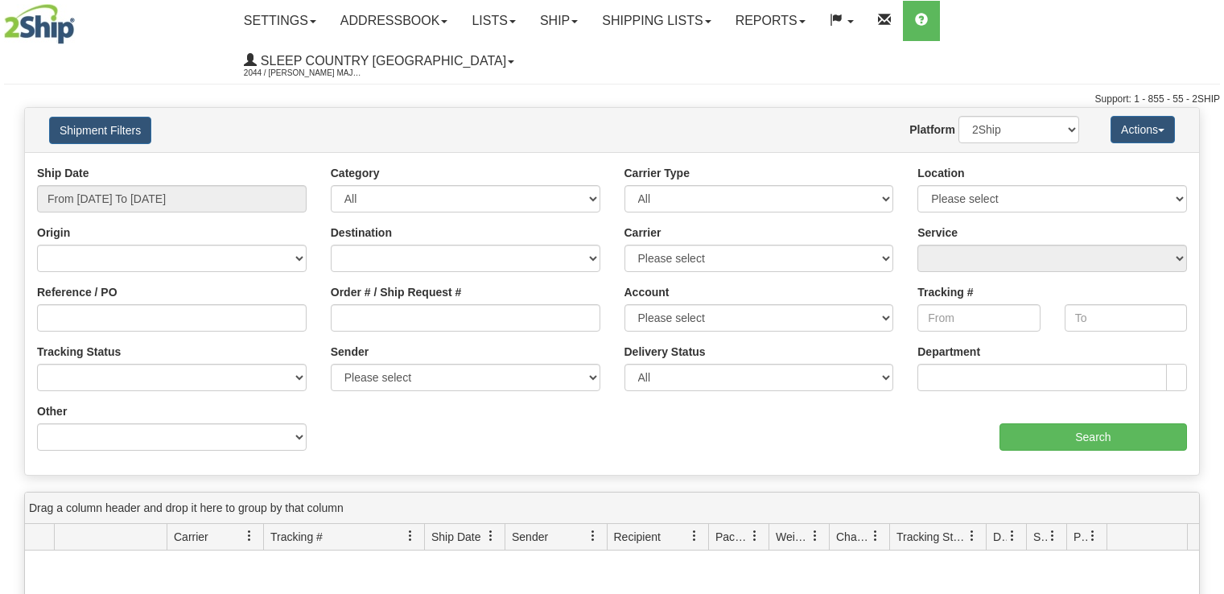  I want to click on a: Ship Date filter column settings, so click(491, 536).